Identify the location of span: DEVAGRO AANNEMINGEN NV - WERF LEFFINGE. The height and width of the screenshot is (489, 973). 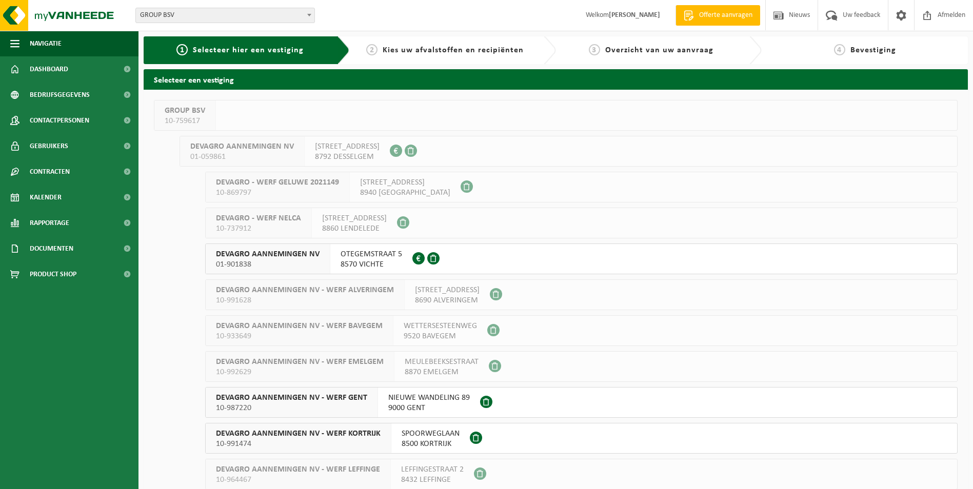
(298, 470).